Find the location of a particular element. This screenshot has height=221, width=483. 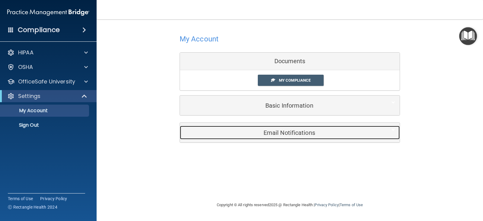

p: Settings is located at coordinates (29, 96).